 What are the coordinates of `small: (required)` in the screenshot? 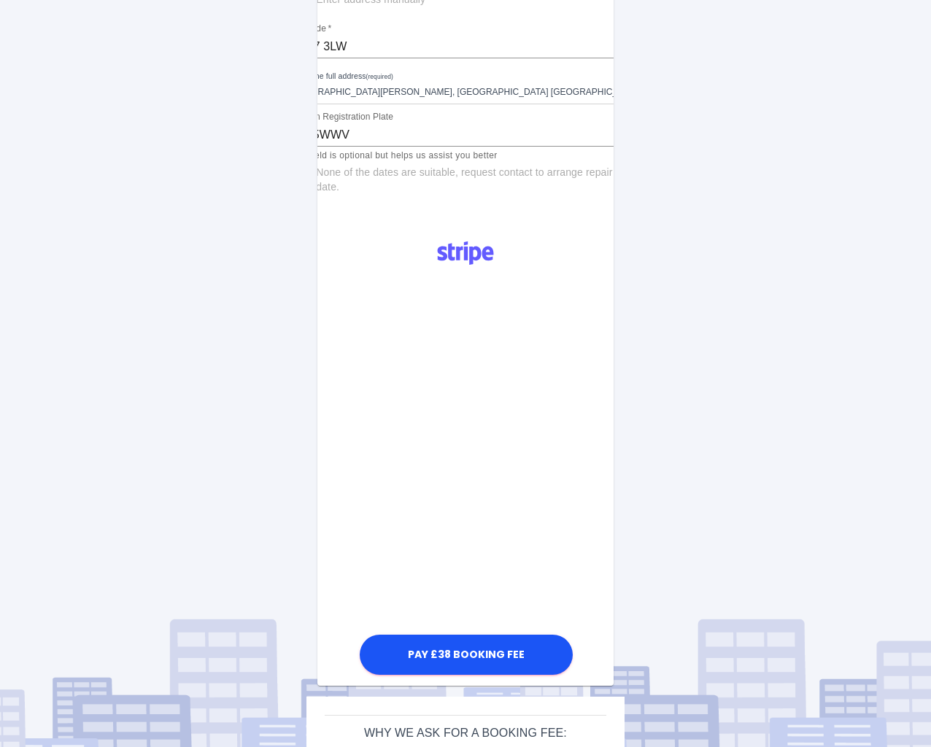 It's located at (380, 77).